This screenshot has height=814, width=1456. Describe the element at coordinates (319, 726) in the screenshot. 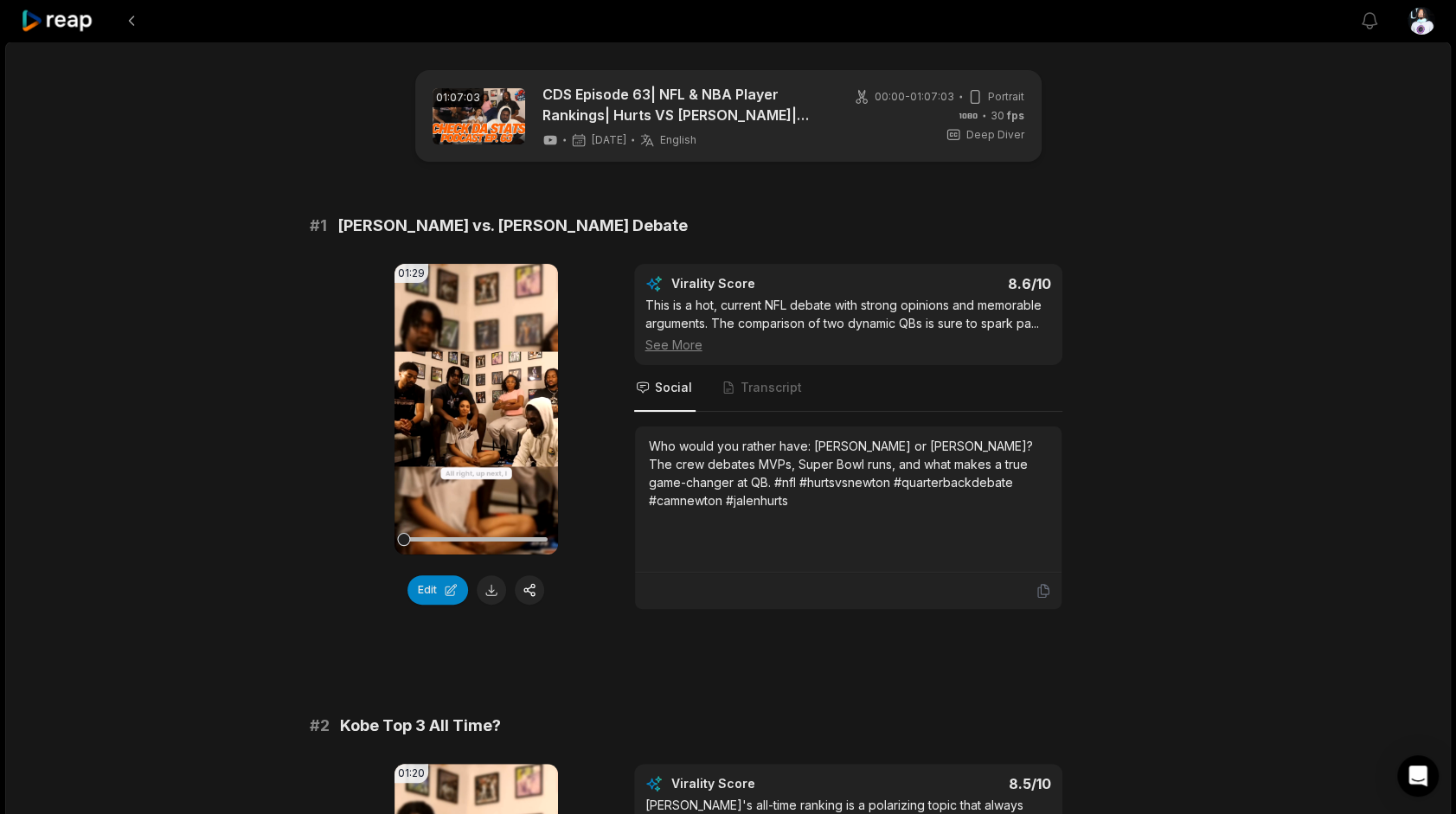

I see `span: # 2` at that location.